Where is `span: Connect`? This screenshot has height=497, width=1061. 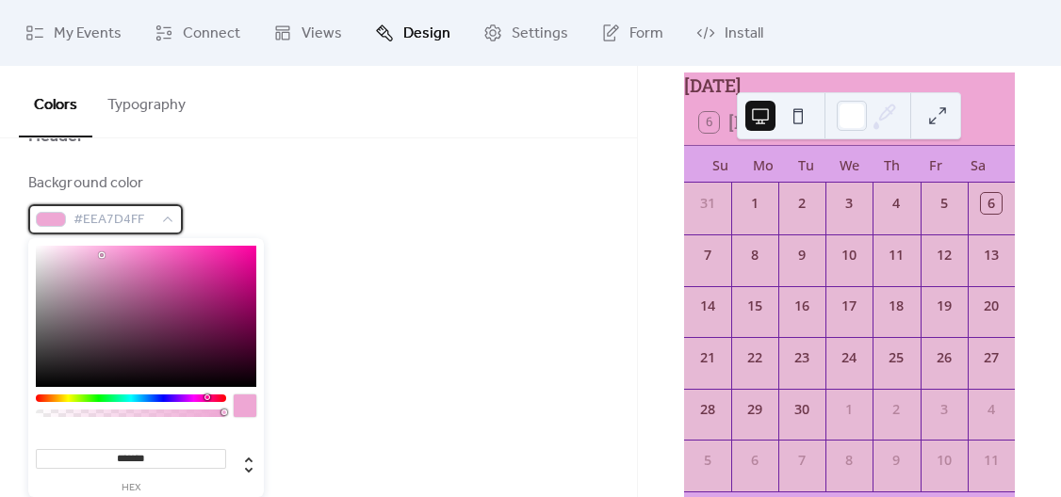
span: Connect is located at coordinates (211, 34).